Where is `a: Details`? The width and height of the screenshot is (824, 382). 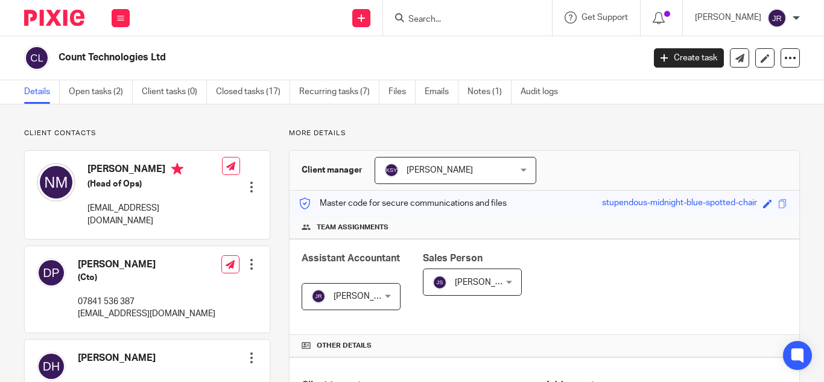
a: Details is located at coordinates (42, 92).